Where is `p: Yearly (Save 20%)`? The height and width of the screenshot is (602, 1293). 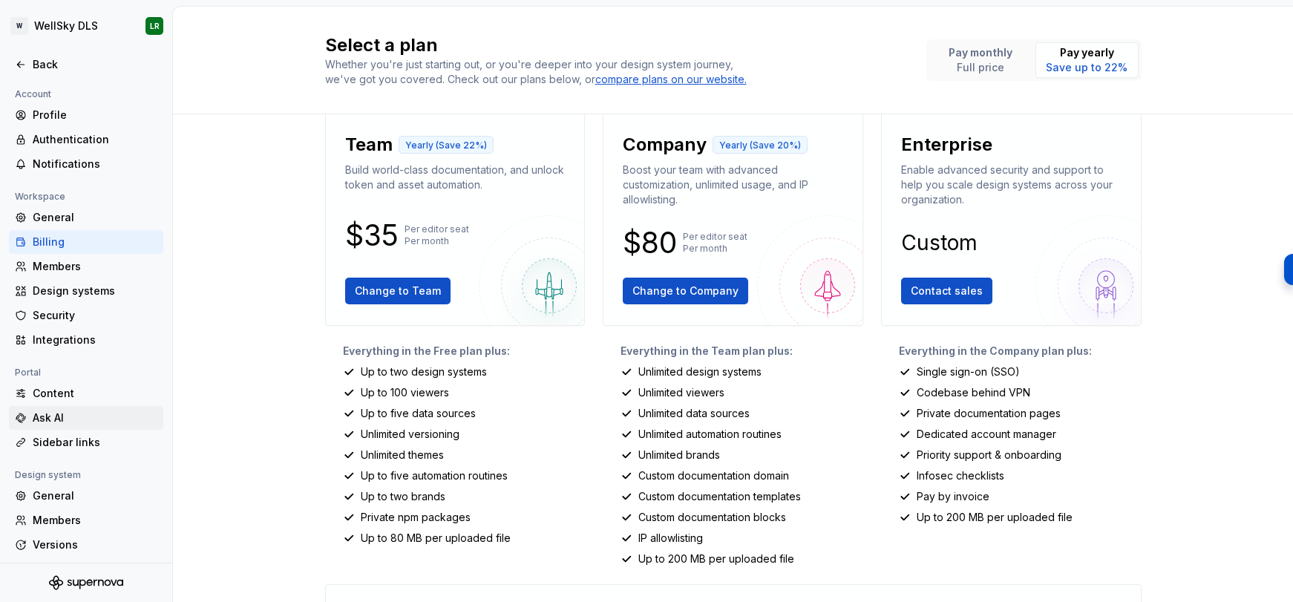 p: Yearly (Save 20%) is located at coordinates (760, 145).